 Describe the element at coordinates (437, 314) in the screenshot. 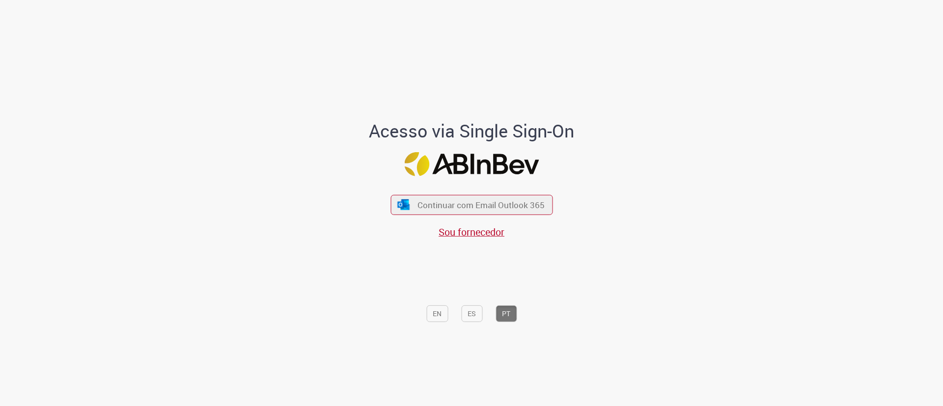

I see `button: EN` at that location.